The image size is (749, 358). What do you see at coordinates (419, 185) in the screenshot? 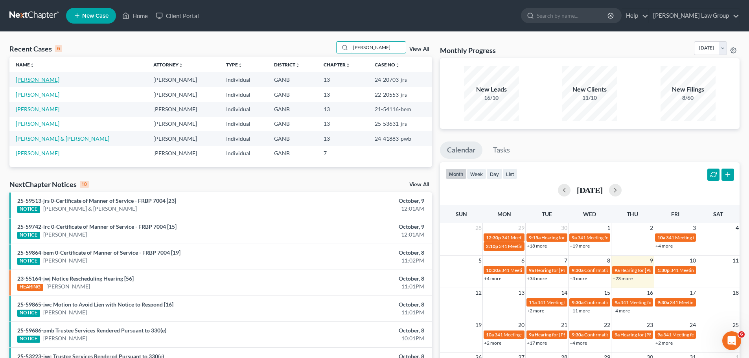
I see `a: View All` at bounding box center [419, 185].